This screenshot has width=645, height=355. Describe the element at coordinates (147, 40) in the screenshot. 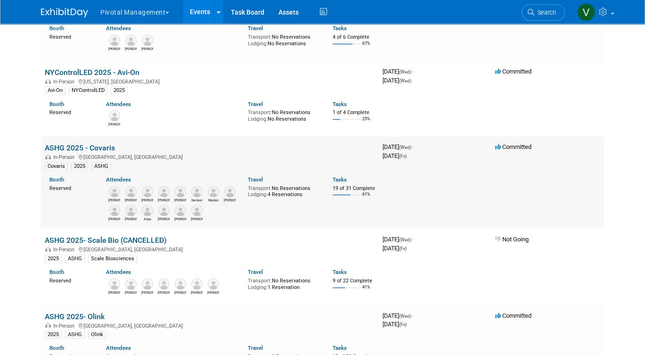

I see `img: Noah Vanderhyde` at that location.